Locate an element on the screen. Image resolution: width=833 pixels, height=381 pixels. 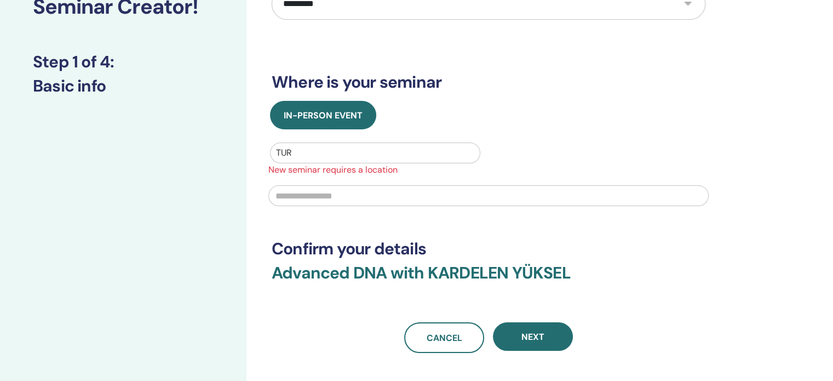
button: Next is located at coordinates (533, 336).